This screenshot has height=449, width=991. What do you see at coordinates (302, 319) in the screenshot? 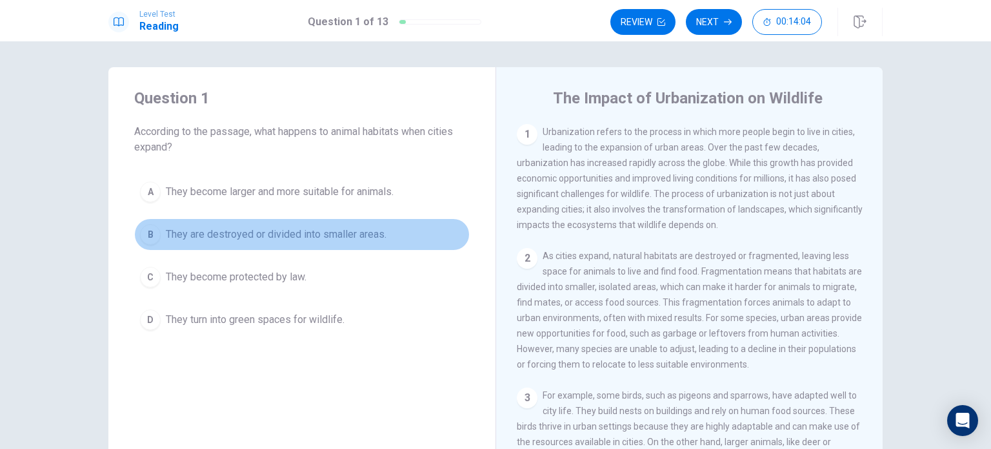
I see `button: DThey turn into green spaces for wildlife.` at bounding box center [302, 319].